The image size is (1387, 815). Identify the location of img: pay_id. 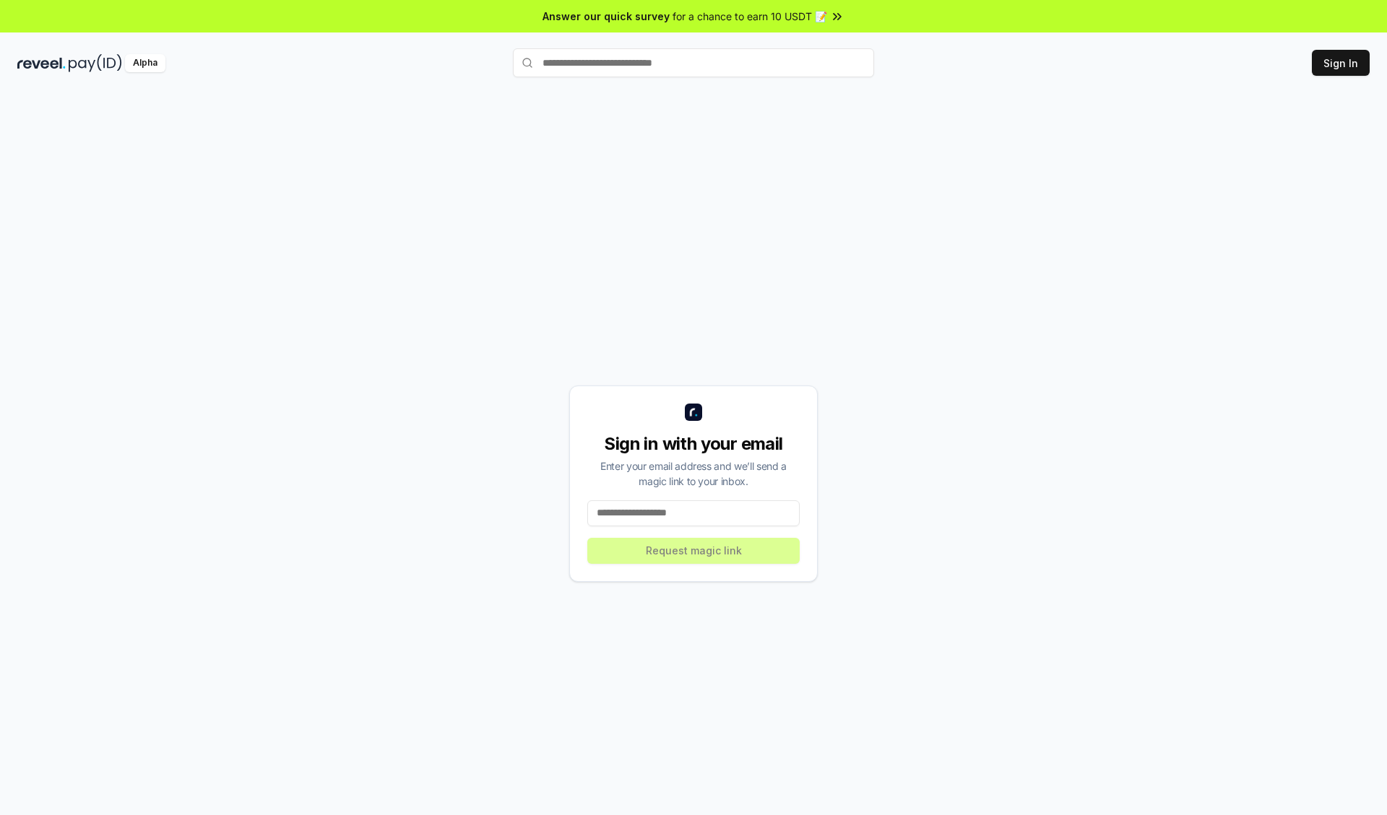
(95, 63).